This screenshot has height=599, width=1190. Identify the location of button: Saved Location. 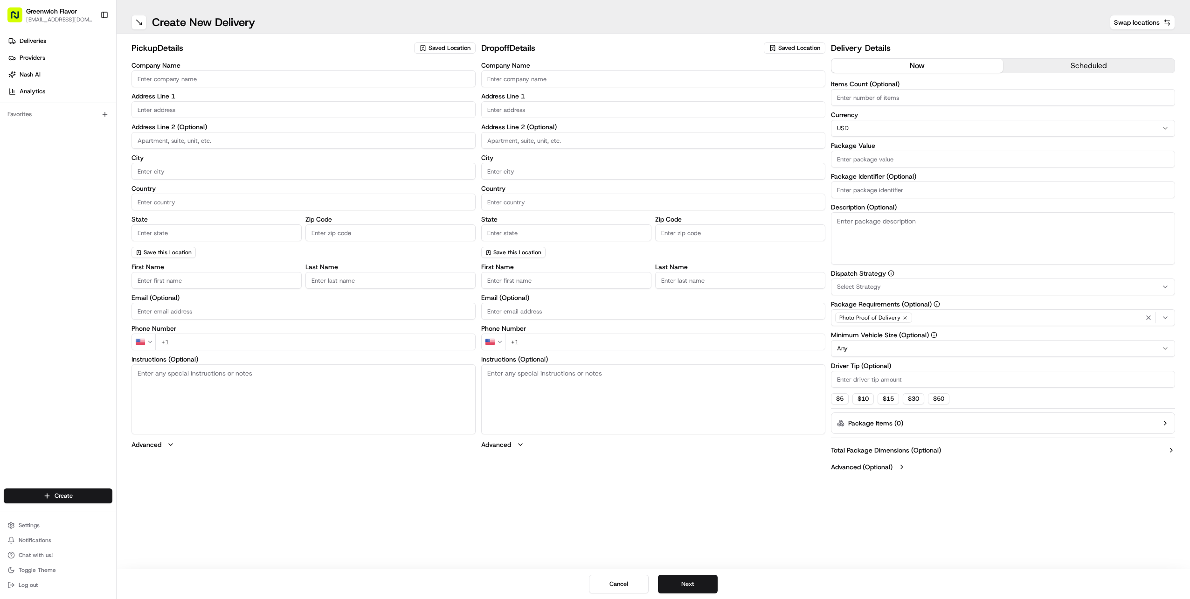
(795, 48).